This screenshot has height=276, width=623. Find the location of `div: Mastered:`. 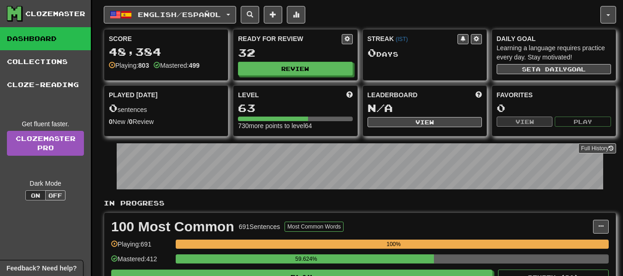

div: Mastered: is located at coordinates (177, 65).